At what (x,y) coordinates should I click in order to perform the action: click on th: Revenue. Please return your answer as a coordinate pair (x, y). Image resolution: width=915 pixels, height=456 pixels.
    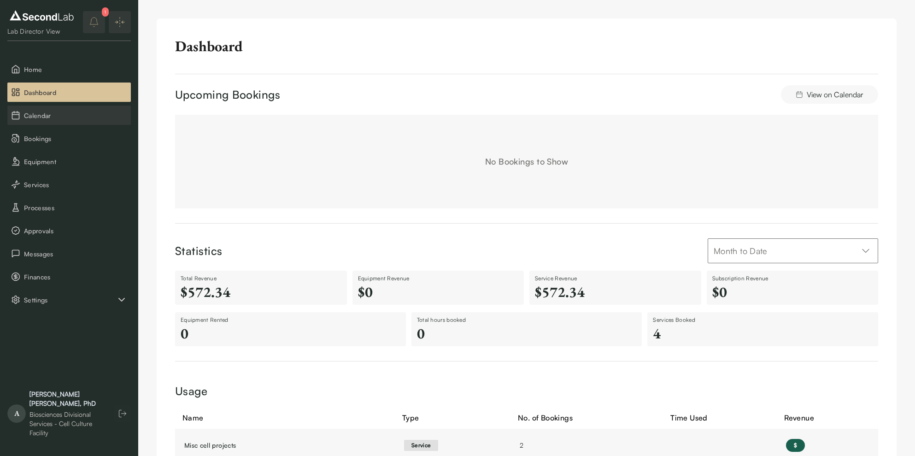
    Looking at the image, I should click on (827, 417).